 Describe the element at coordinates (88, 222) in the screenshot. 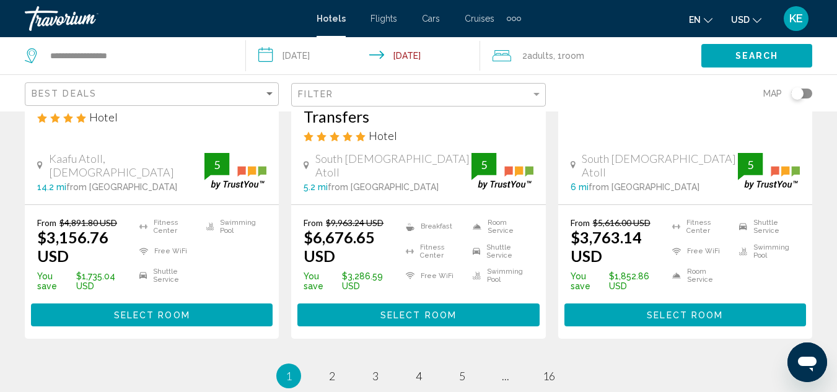

I see `del: $4,891.80 USD` at that location.